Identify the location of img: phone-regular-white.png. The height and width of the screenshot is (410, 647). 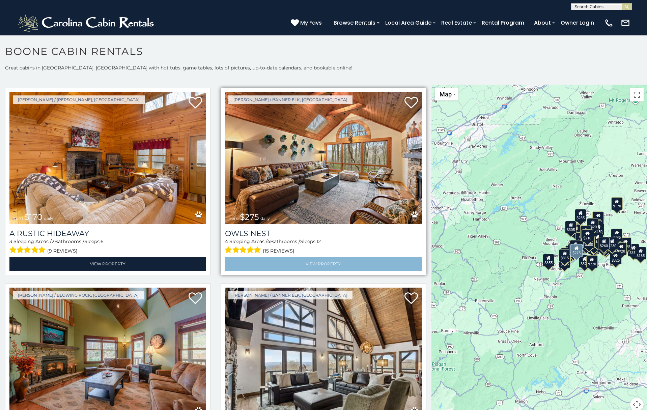
(609, 23).